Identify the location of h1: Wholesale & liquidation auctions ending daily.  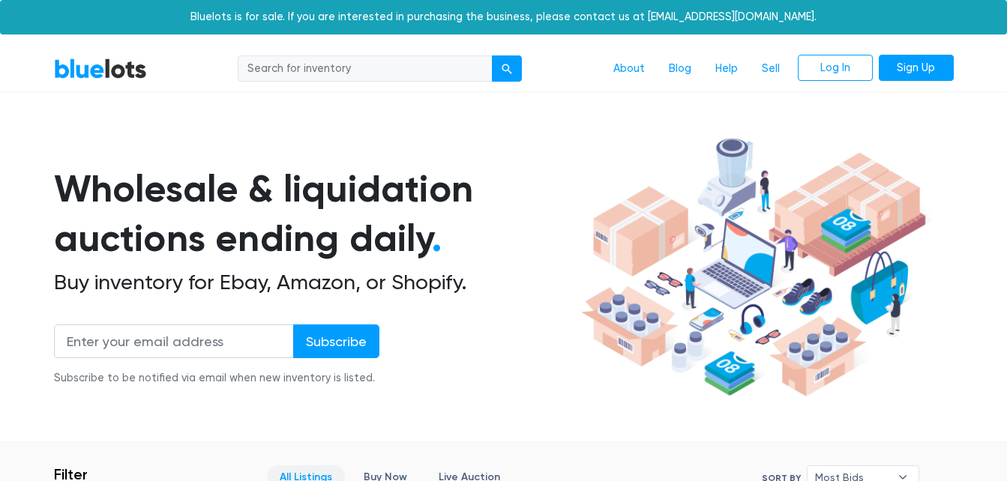
(315, 214).